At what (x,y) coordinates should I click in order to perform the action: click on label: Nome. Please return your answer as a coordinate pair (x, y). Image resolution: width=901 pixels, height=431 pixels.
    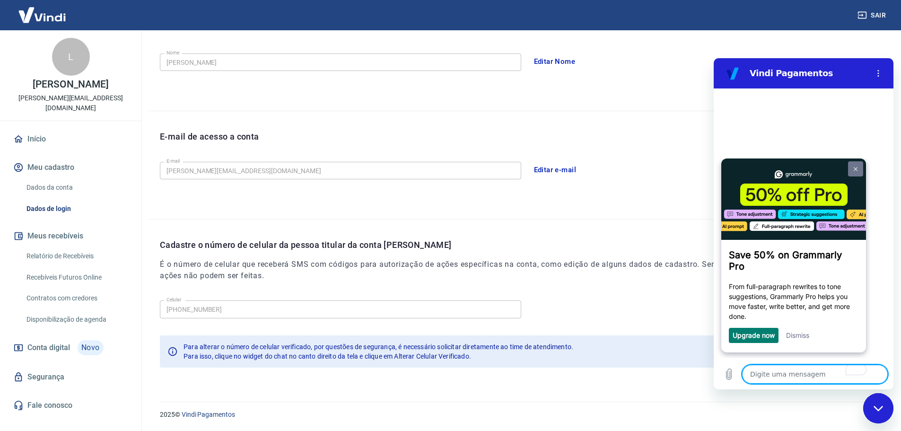
    Looking at the image, I should click on (173, 53).